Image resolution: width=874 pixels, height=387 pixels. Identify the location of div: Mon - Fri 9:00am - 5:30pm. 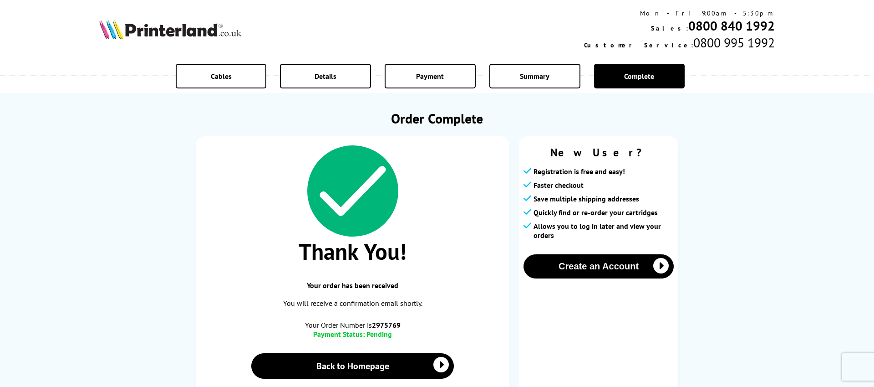
(680, 13).